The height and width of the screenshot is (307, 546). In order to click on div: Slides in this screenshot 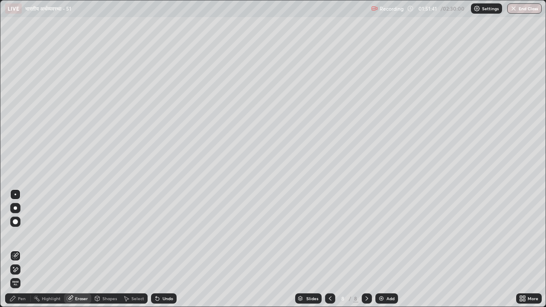, I will do `click(312, 299)`.